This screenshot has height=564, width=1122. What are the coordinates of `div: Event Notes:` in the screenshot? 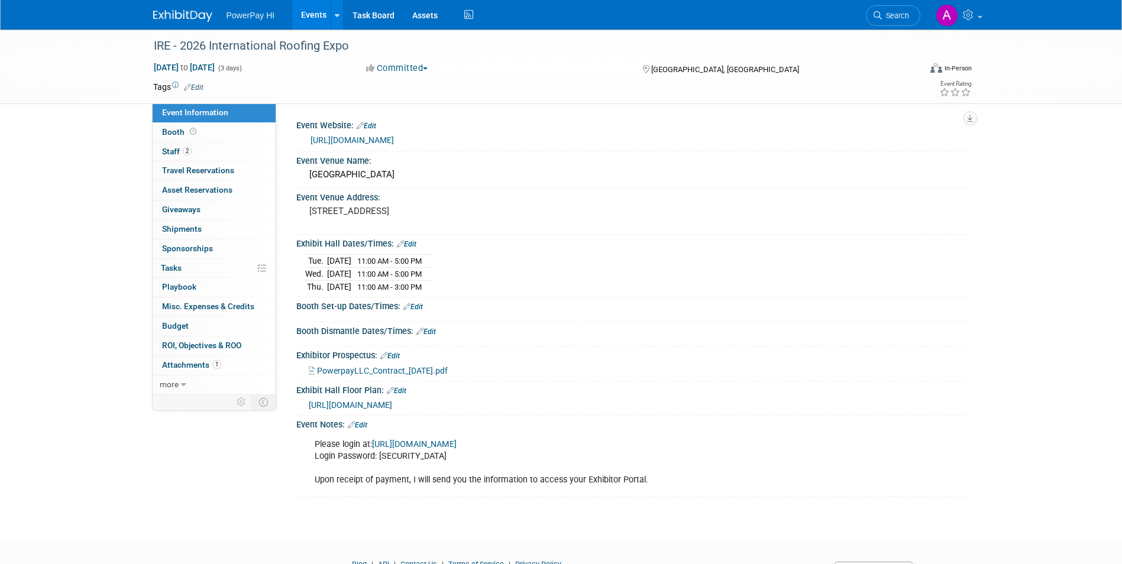 It's located at (633, 423).